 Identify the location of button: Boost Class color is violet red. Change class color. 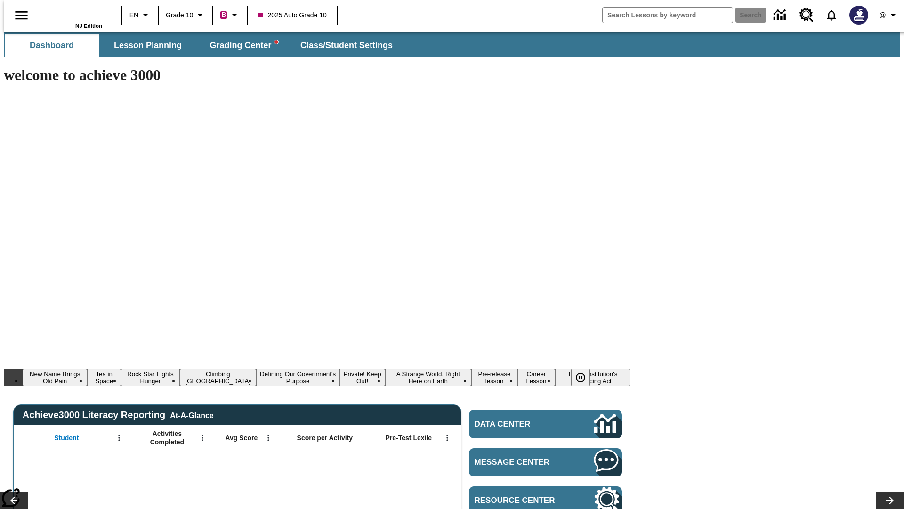
(230, 15).